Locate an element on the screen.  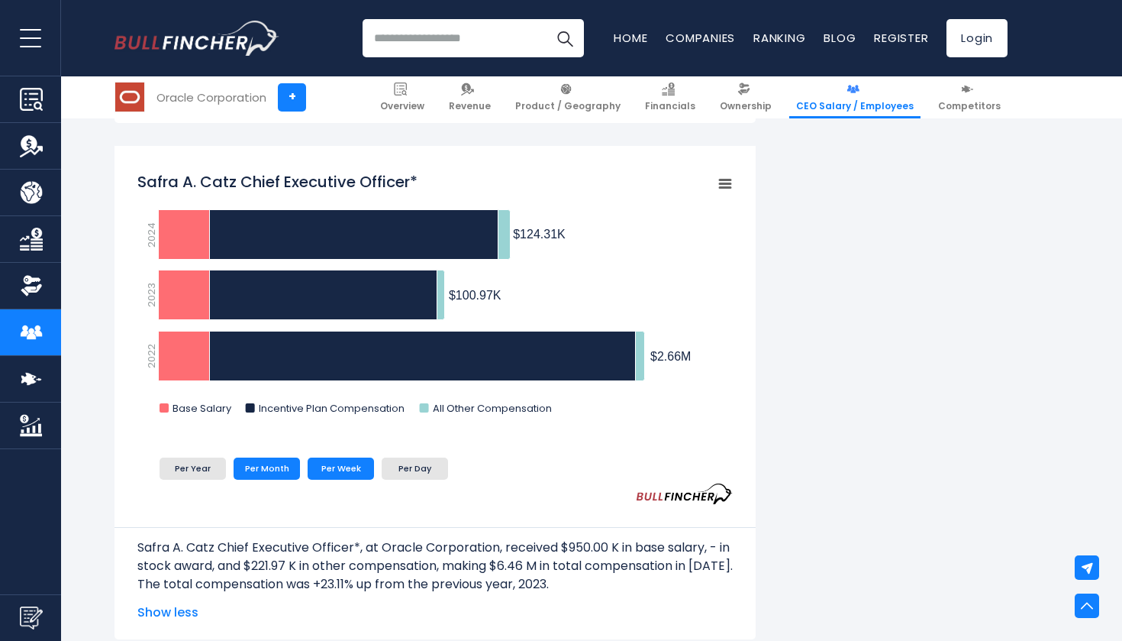
text: Base Salary is located at coordinates (202, 408).